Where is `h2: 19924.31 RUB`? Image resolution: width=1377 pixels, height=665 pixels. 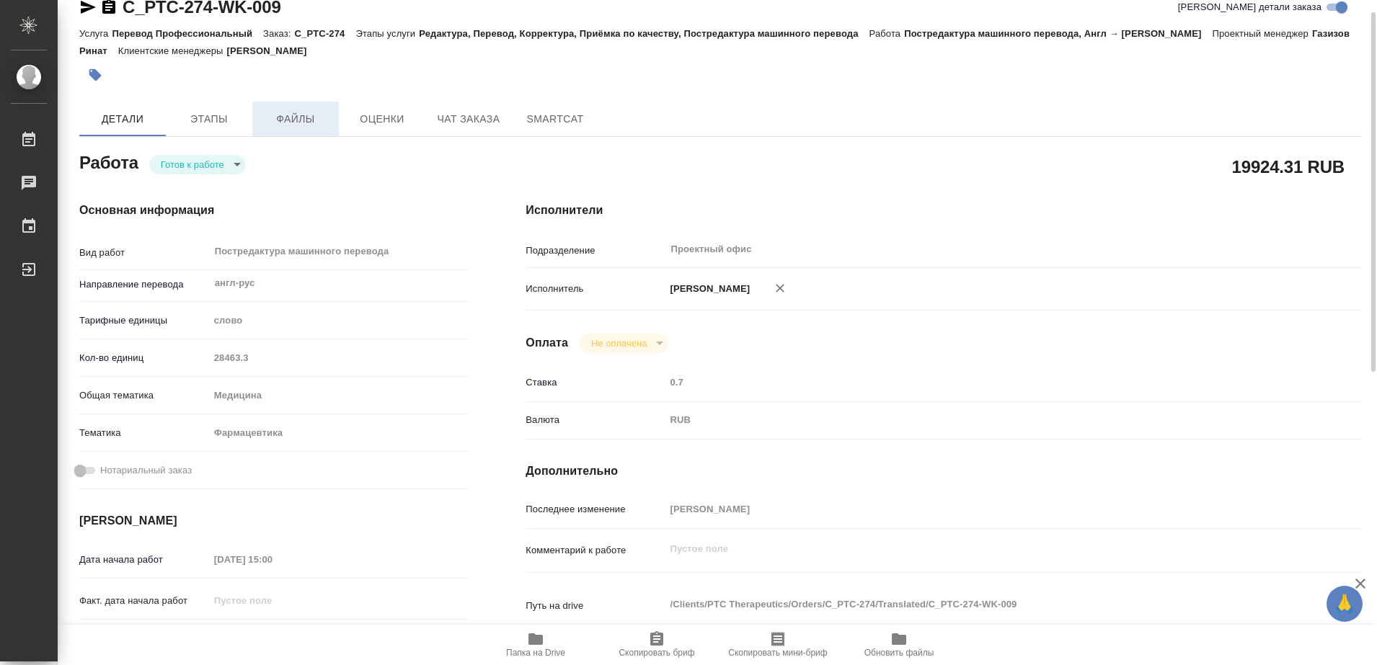 h2: 19924.31 RUB is located at coordinates (1288, 166).